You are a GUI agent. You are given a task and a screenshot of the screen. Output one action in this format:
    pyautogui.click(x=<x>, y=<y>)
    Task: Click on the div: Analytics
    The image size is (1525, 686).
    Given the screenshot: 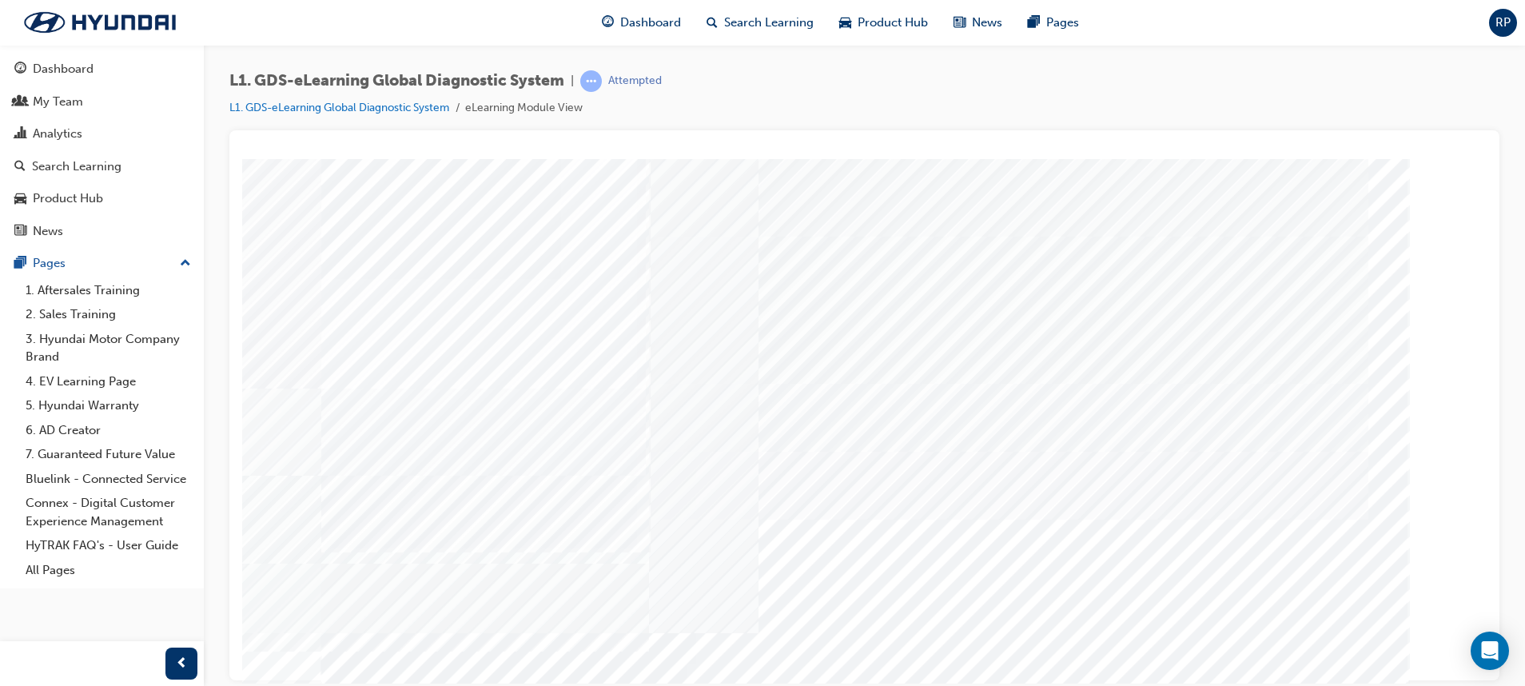 What is the action you would take?
    pyautogui.click(x=58, y=133)
    